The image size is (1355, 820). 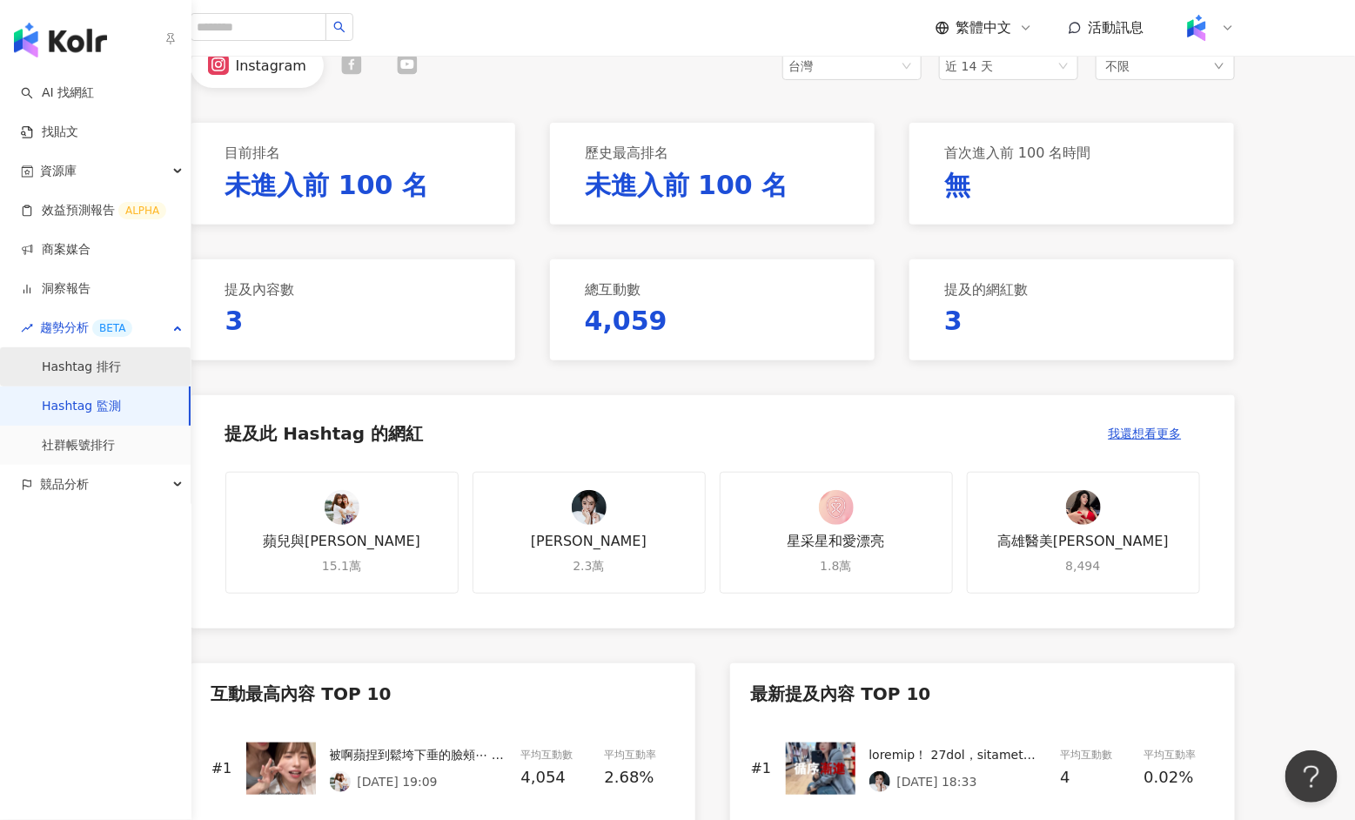 I want to click on span: search, so click(x=339, y=27).